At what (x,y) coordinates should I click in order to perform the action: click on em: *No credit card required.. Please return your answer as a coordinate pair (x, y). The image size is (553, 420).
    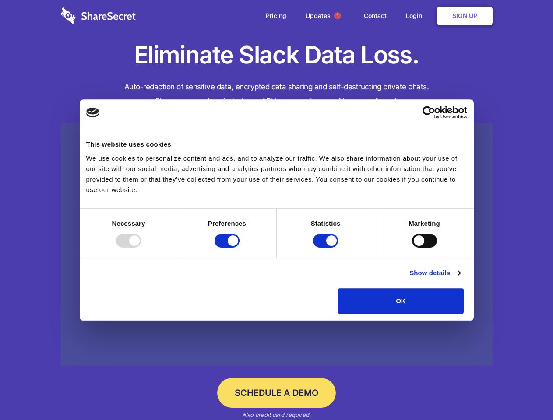
    Looking at the image, I should click on (276, 415).